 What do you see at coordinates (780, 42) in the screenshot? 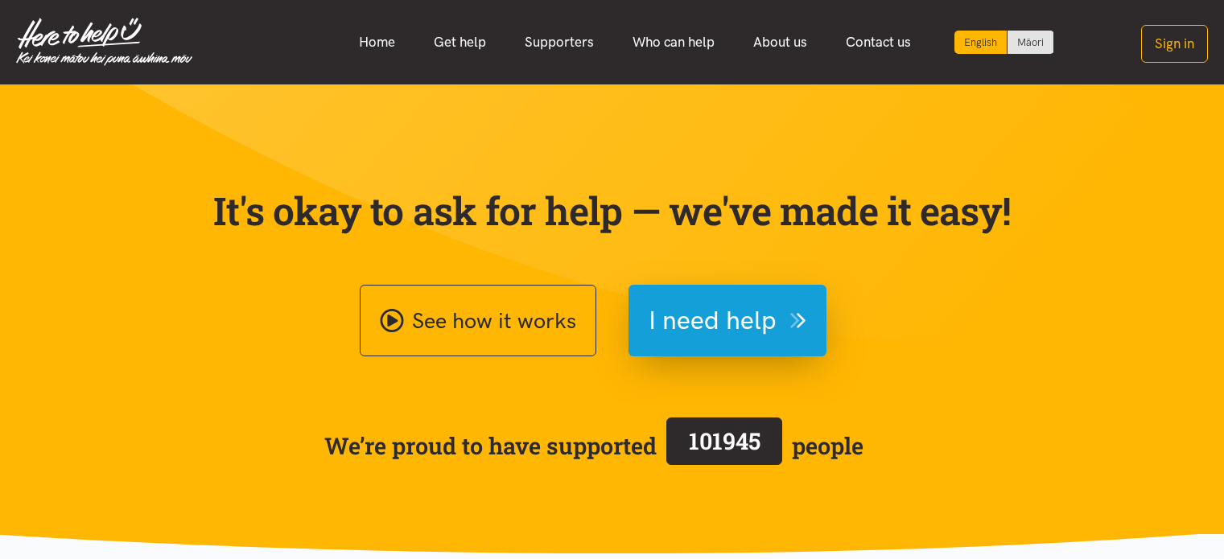
I see `a: About us` at bounding box center [780, 42].